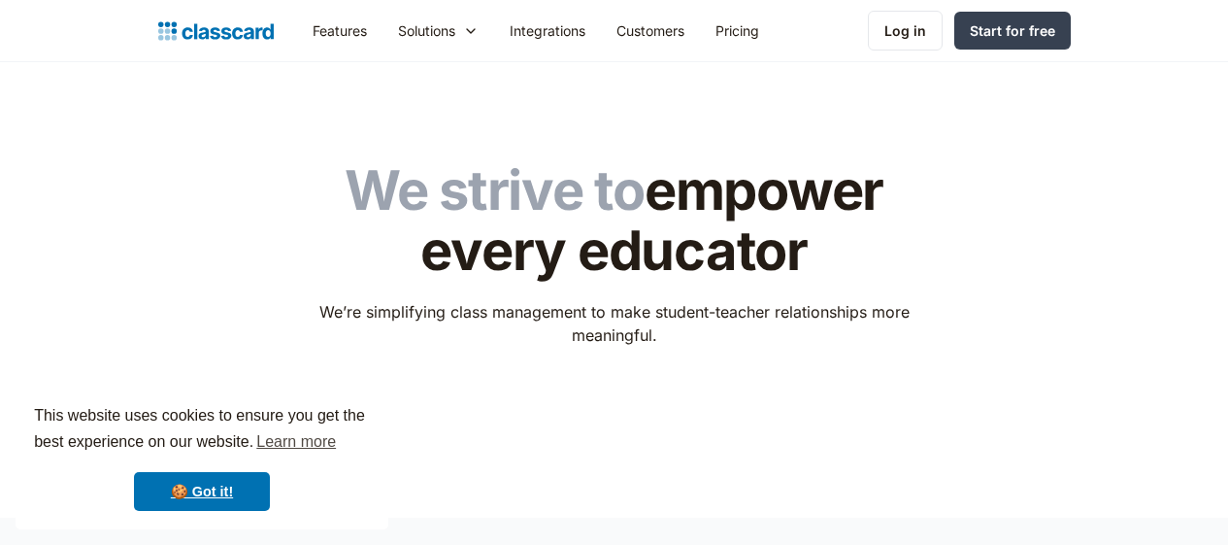 The image size is (1228, 545). What do you see at coordinates (216, 31) in the screenshot?
I see `a: home` at bounding box center [216, 31].